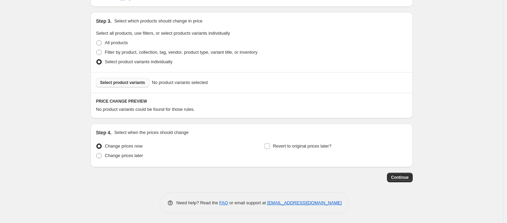 This screenshot has height=223, width=507. I want to click on span: Need help? Read the, so click(198, 202).